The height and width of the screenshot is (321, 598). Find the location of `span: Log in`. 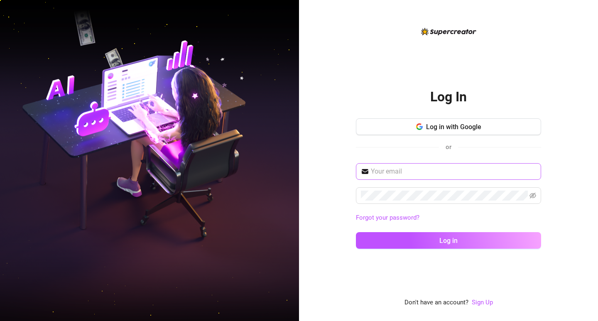

span: Log in is located at coordinates (448, 240).